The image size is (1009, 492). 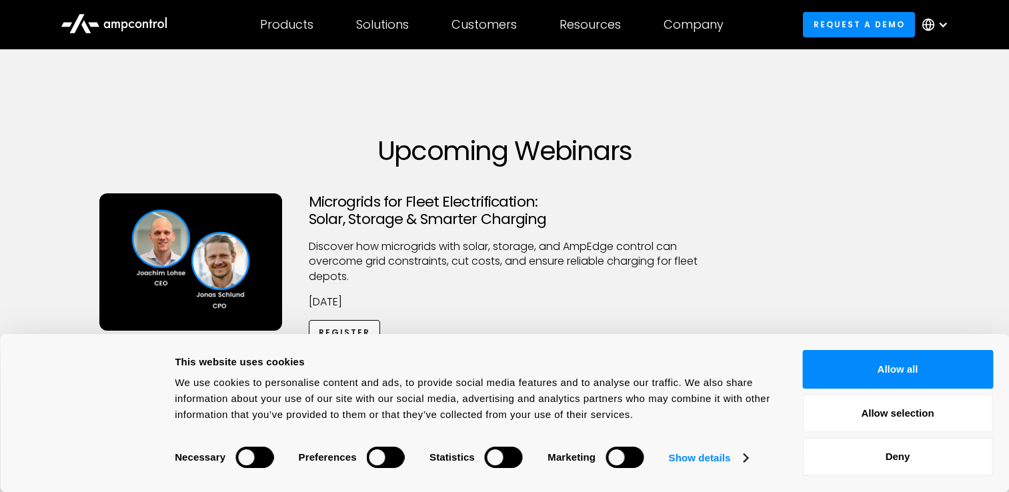 What do you see at coordinates (859, 24) in the screenshot?
I see `a: Request a demo` at bounding box center [859, 24].